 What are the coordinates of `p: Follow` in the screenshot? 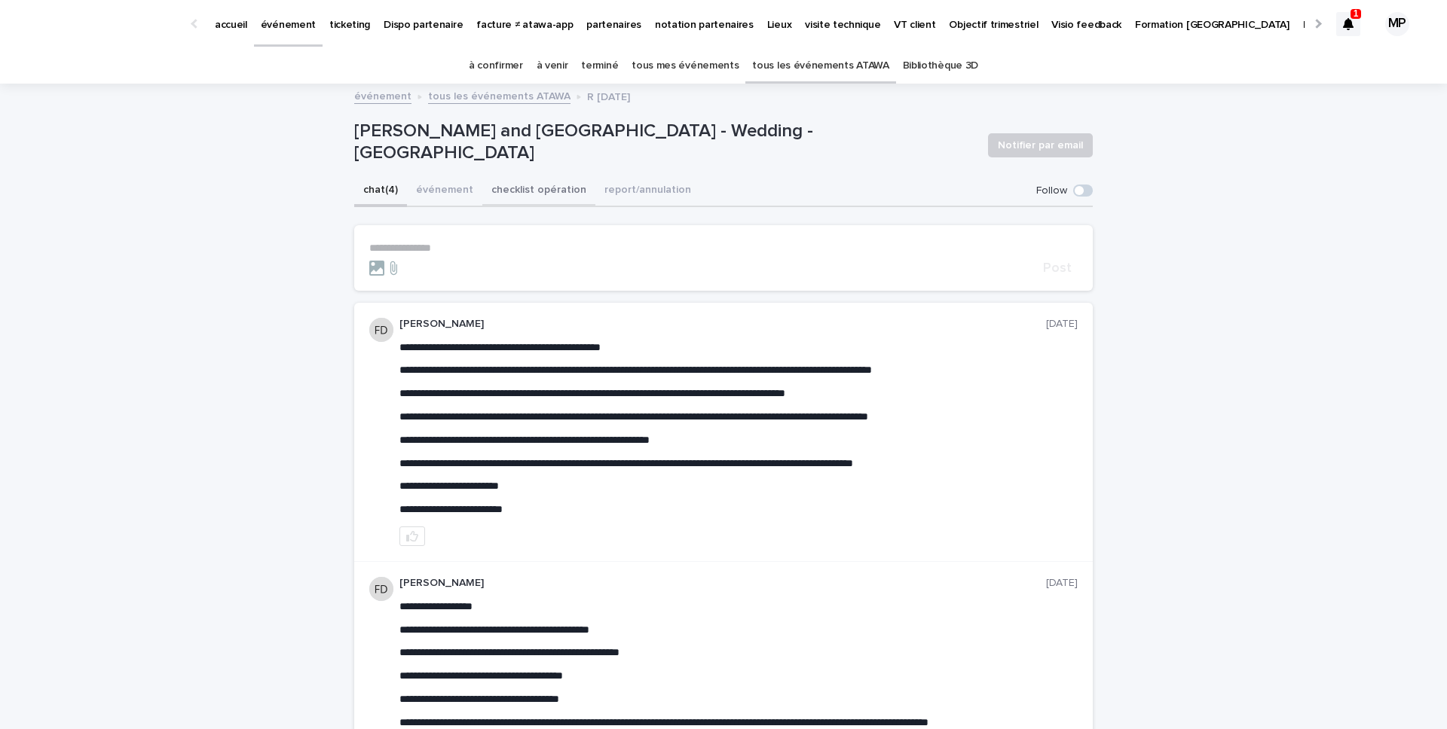 It's located at (1051, 191).